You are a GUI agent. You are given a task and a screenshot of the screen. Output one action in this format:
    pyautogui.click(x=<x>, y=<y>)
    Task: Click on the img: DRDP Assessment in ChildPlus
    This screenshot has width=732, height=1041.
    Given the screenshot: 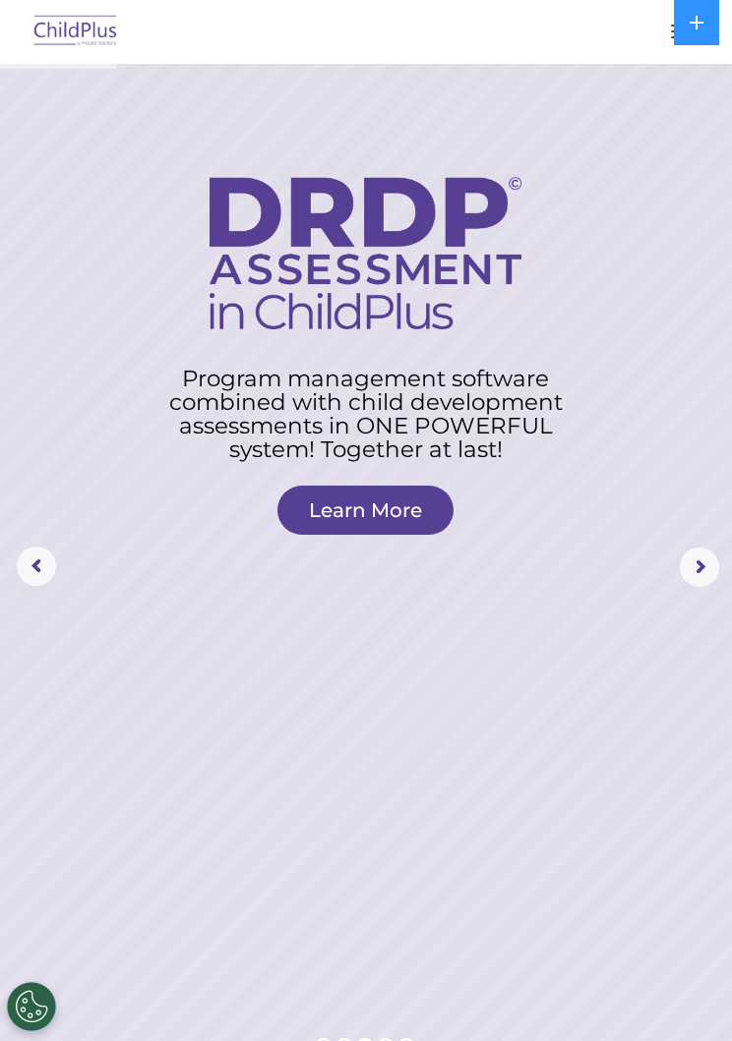 What is the action you would take?
    pyautogui.click(x=365, y=253)
    